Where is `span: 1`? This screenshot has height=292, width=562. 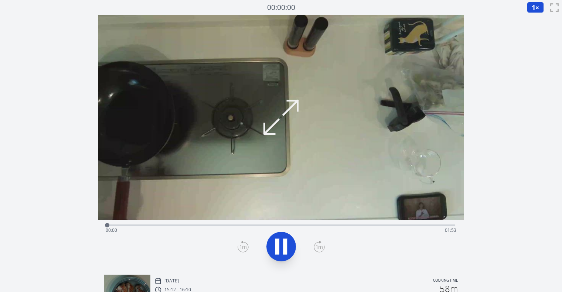 span: 1 is located at coordinates (534, 7).